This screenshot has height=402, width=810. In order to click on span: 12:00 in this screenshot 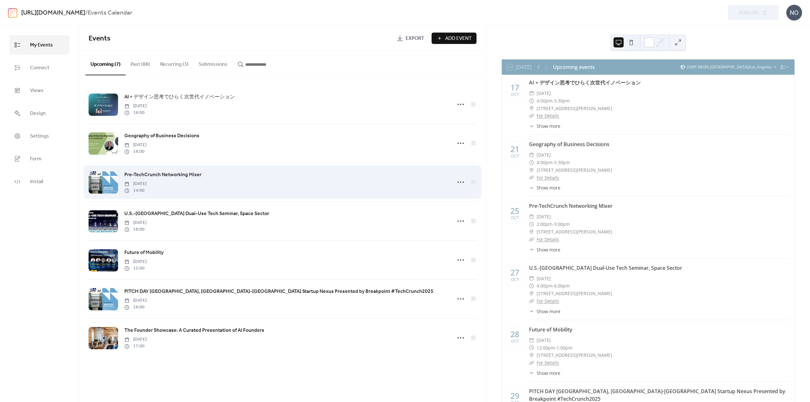, I will do `click(135, 268)`.